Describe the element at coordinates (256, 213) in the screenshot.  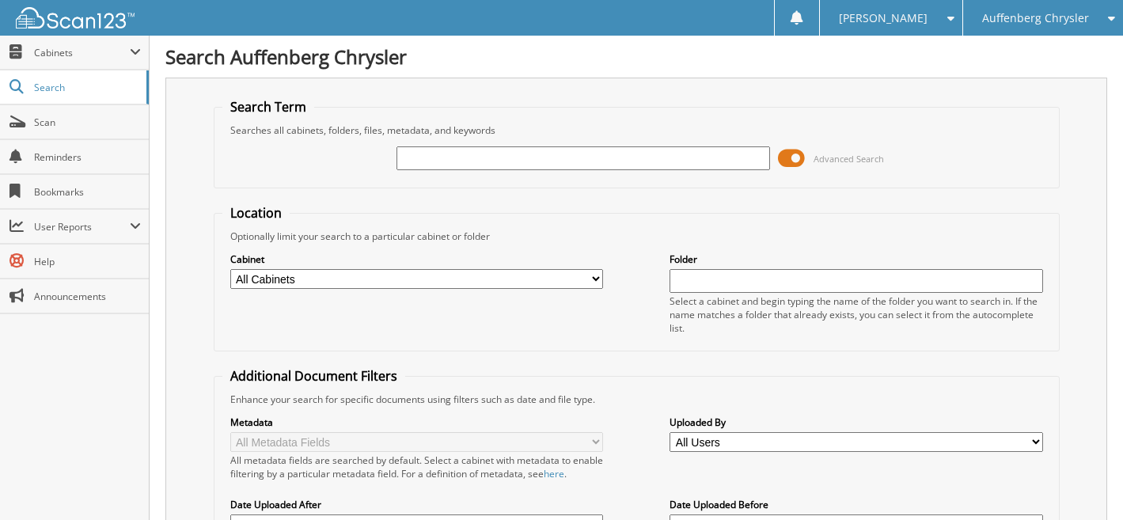
I see `legend: Location` at that location.